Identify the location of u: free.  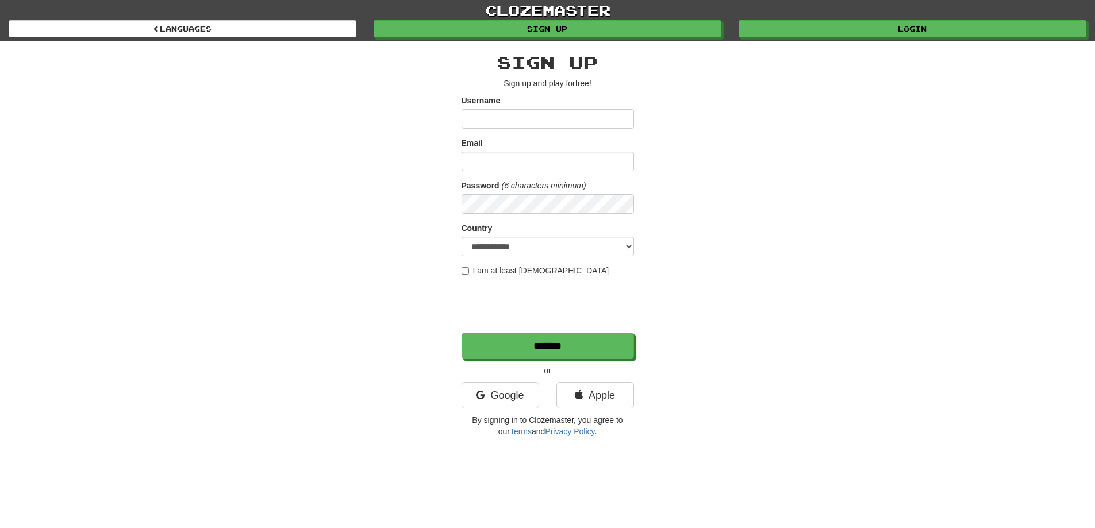
(582, 83).